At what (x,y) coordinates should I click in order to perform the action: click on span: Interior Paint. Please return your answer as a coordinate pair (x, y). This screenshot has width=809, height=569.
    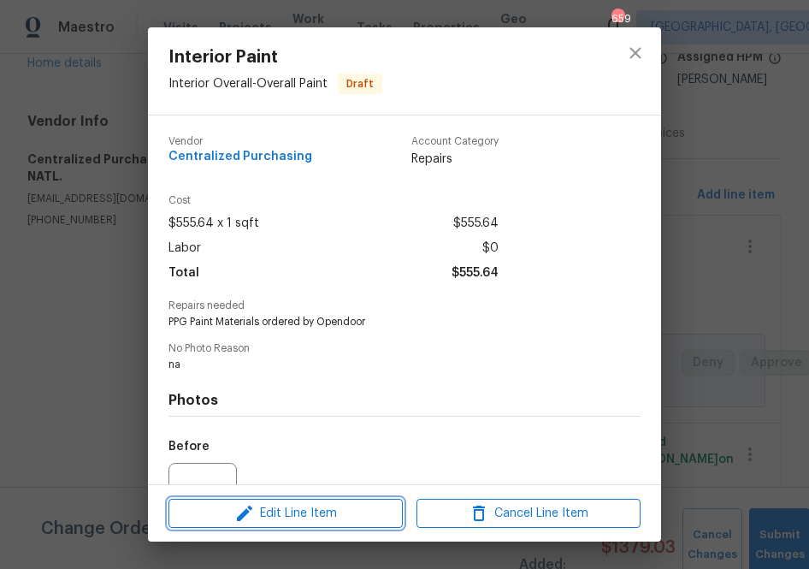
    Looking at the image, I should click on (275, 57).